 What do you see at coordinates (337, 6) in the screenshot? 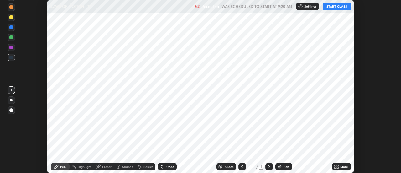
I see `button: START CLASS` at bounding box center [337, 6].